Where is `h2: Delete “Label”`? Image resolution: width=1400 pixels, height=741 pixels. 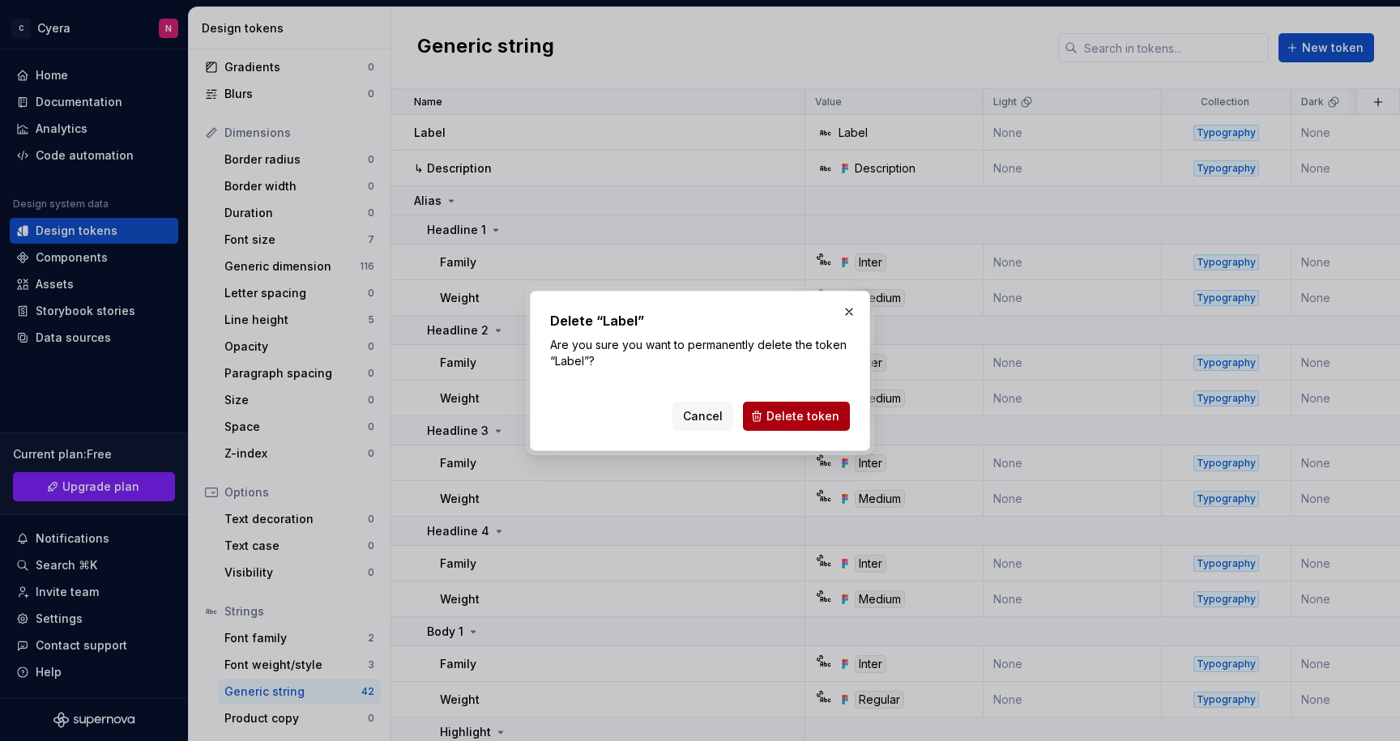 h2: Delete “Label” is located at coordinates (700, 321).